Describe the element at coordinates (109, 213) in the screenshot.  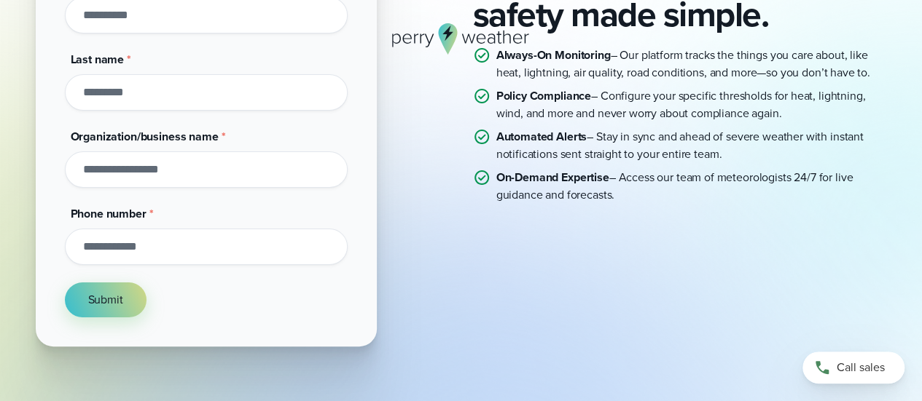
I see `span: Phone number` at that location.